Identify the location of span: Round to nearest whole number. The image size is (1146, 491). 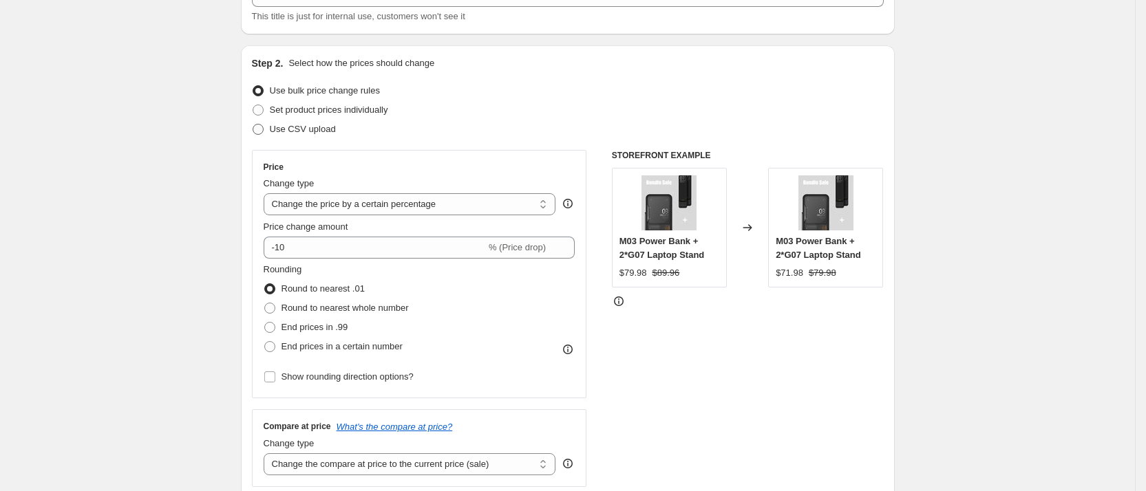
(345, 308).